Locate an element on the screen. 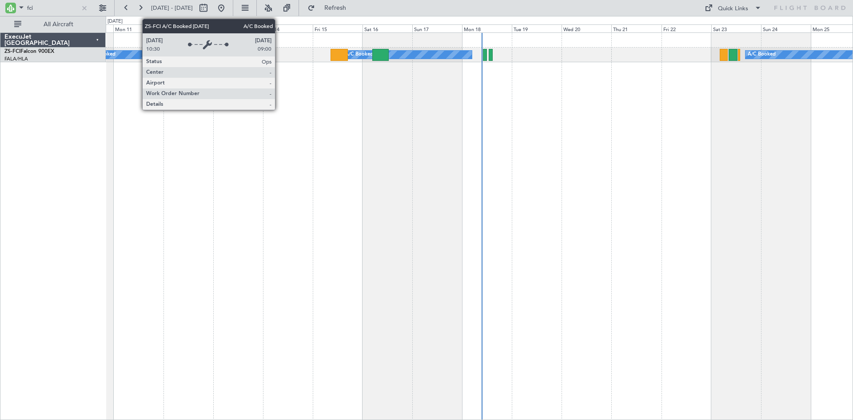 The image size is (853, 420). div: Sat 23 is located at coordinates (736, 28).